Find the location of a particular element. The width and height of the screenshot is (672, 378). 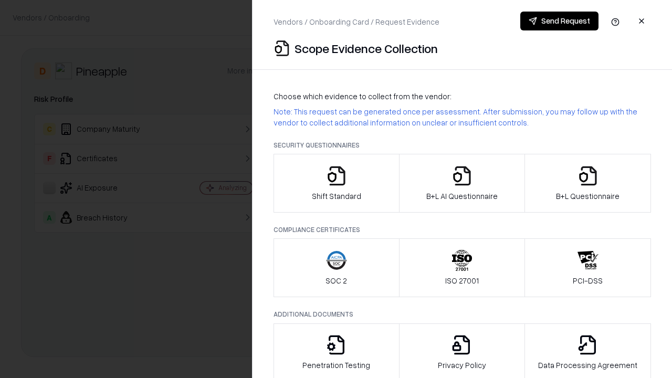

p: Data Processing Agreement is located at coordinates (587, 365).